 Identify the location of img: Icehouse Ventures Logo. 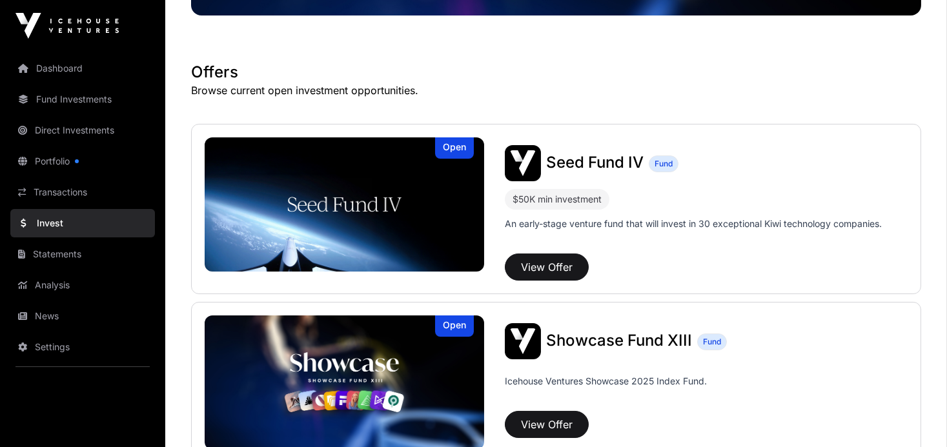
(67, 26).